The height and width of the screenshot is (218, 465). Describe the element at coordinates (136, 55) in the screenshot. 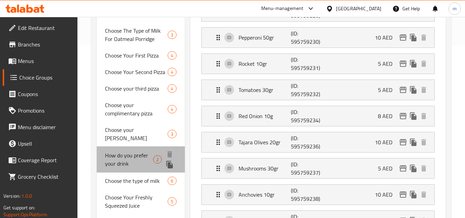

I see `span: Choose Your First Pizza` at that location.